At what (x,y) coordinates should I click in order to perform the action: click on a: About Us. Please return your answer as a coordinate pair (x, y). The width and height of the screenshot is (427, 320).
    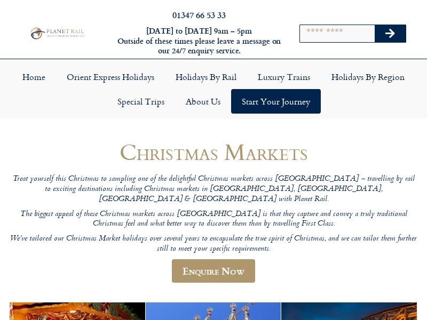
    Looking at the image, I should click on (203, 101).